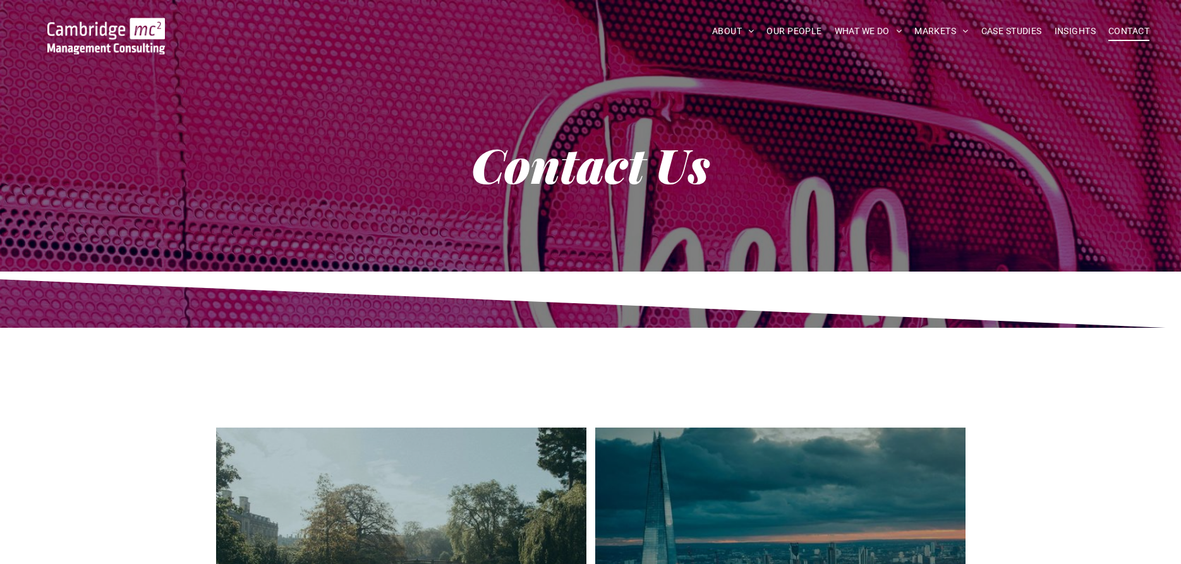 Image resolution: width=1181 pixels, height=564 pixels. I want to click on a: CONTACT, so click(1129, 31).